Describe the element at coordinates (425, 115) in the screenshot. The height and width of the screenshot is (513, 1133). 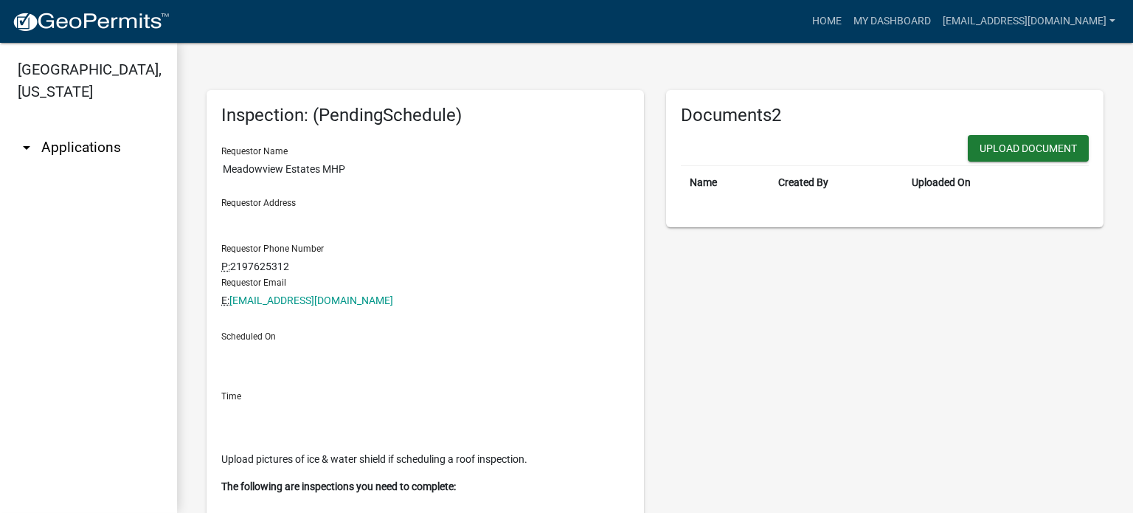
I see `h6: Inspection: (PendingSchedule)` at that location.